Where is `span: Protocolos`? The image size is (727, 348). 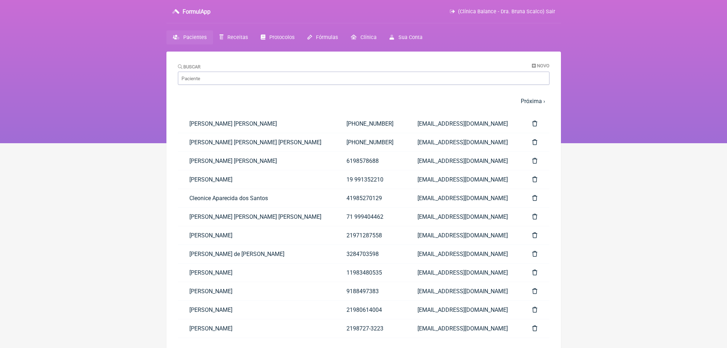 span: Protocolos is located at coordinates (282, 37).